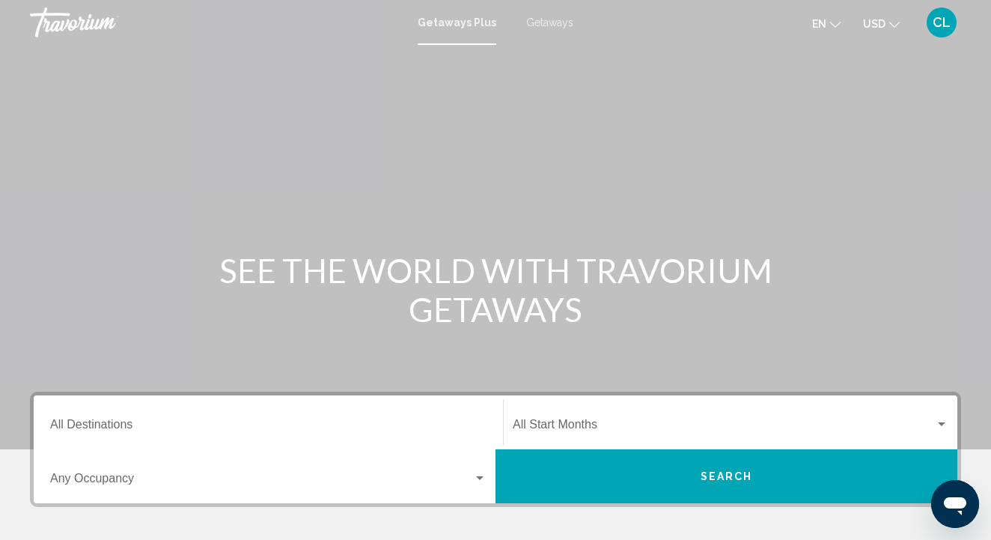 The height and width of the screenshot is (540, 991). I want to click on span: CL, so click(942, 22).